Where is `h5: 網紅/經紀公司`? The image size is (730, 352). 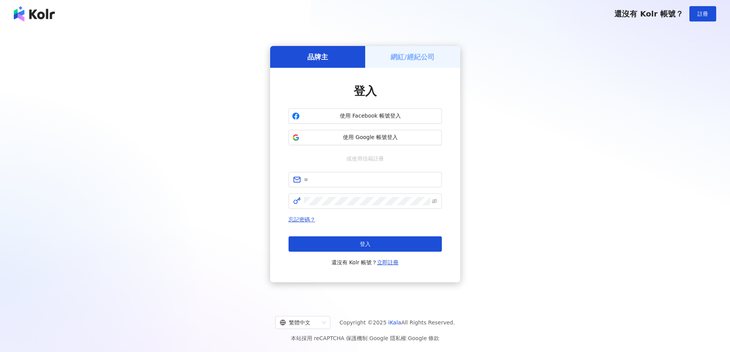
h5: 網紅/經紀公司 is located at coordinates (412, 57).